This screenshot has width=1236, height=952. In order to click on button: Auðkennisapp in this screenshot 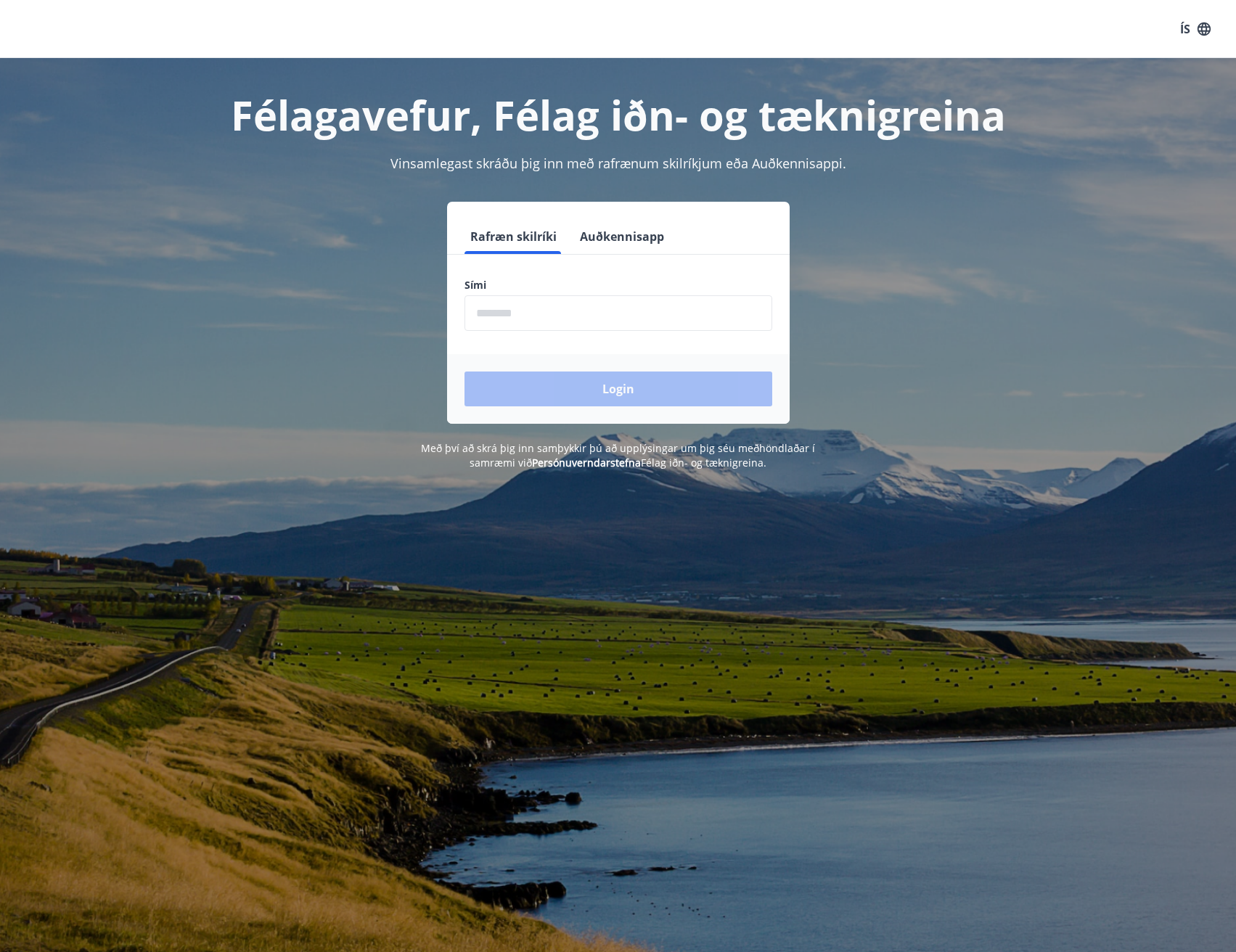, I will do `click(622, 237)`.